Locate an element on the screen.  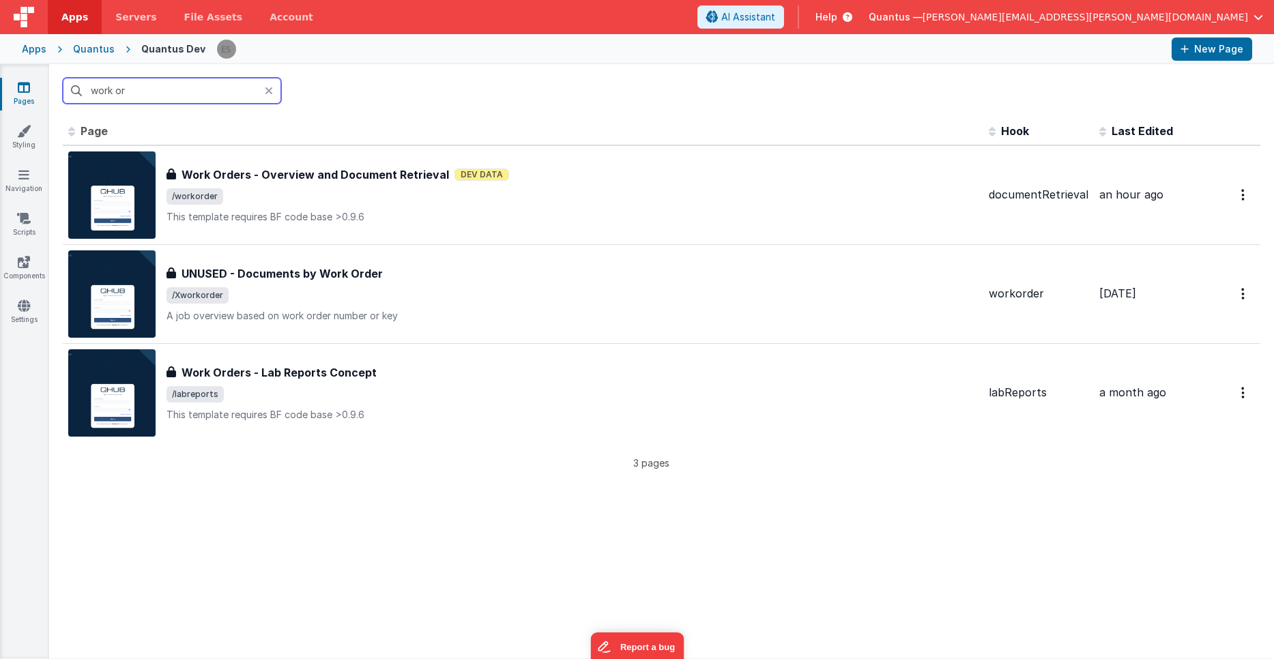
div: documentRetrieval is located at coordinates (1039, 195).